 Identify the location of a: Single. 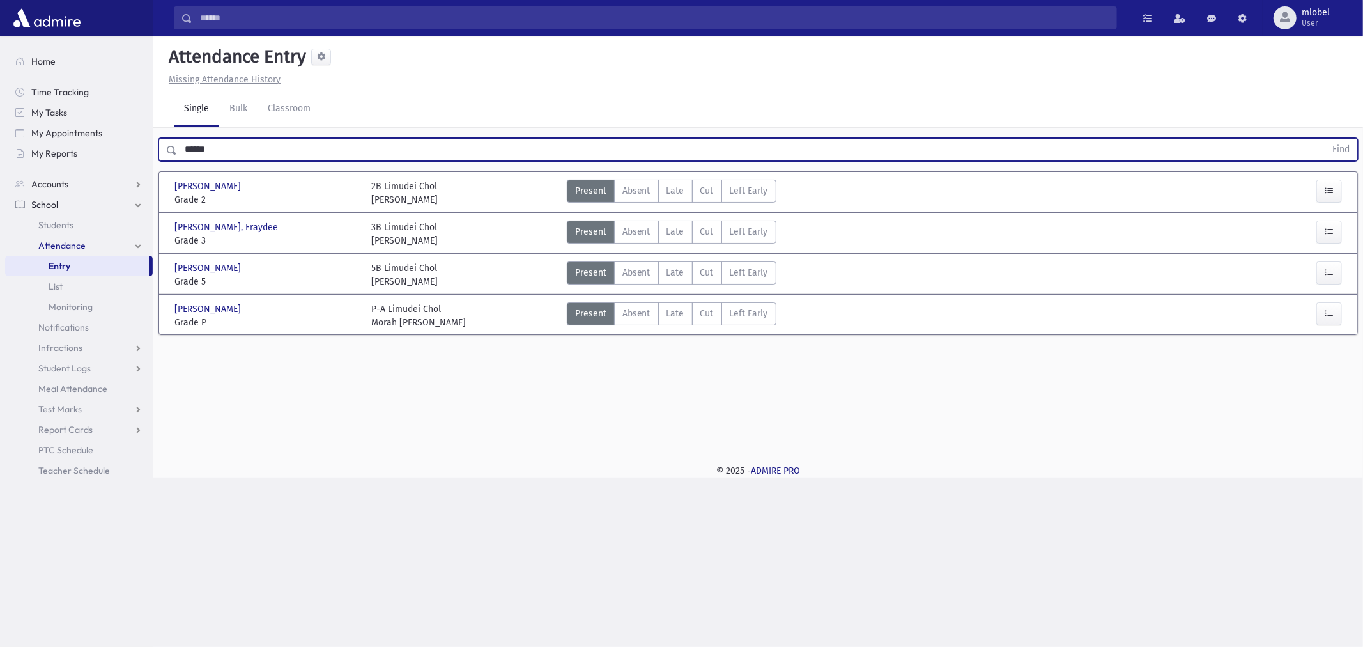
(196, 109).